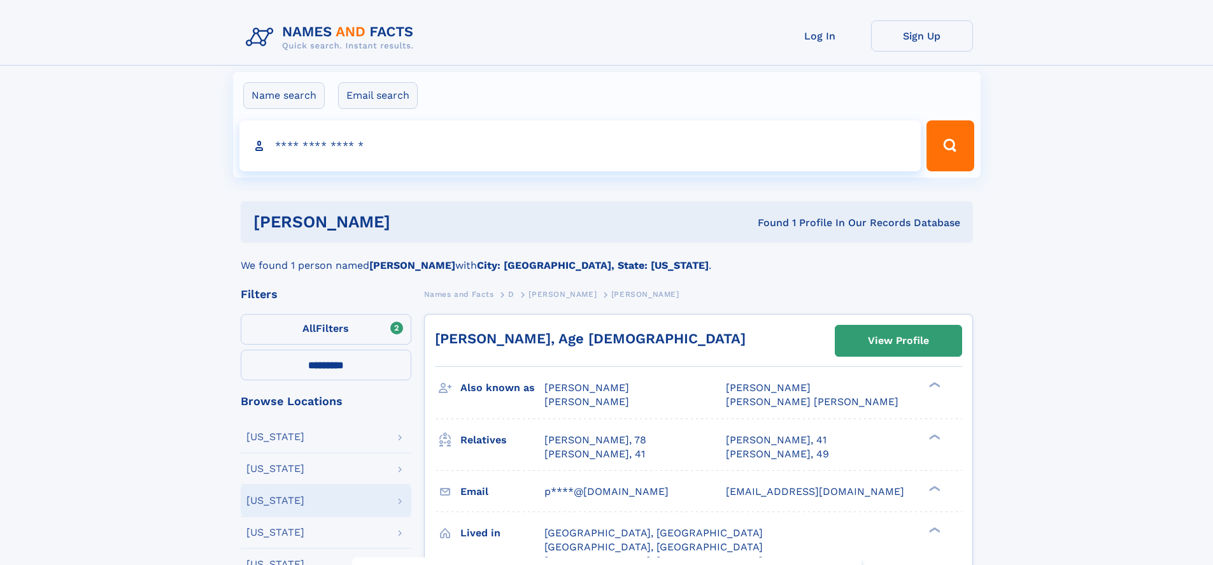 Image resolution: width=1213 pixels, height=565 pixels. Describe the element at coordinates (502, 491) in the screenshot. I see `h3: Email` at that location.